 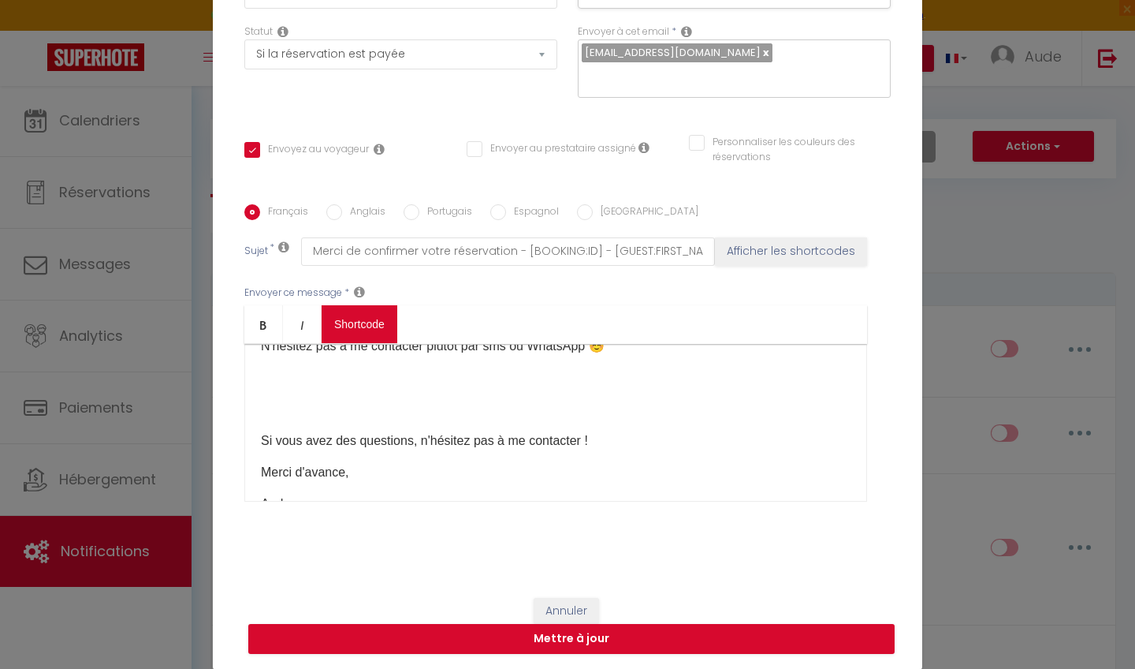 I want to click on label: Espagnol, so click(x=532, y=213).